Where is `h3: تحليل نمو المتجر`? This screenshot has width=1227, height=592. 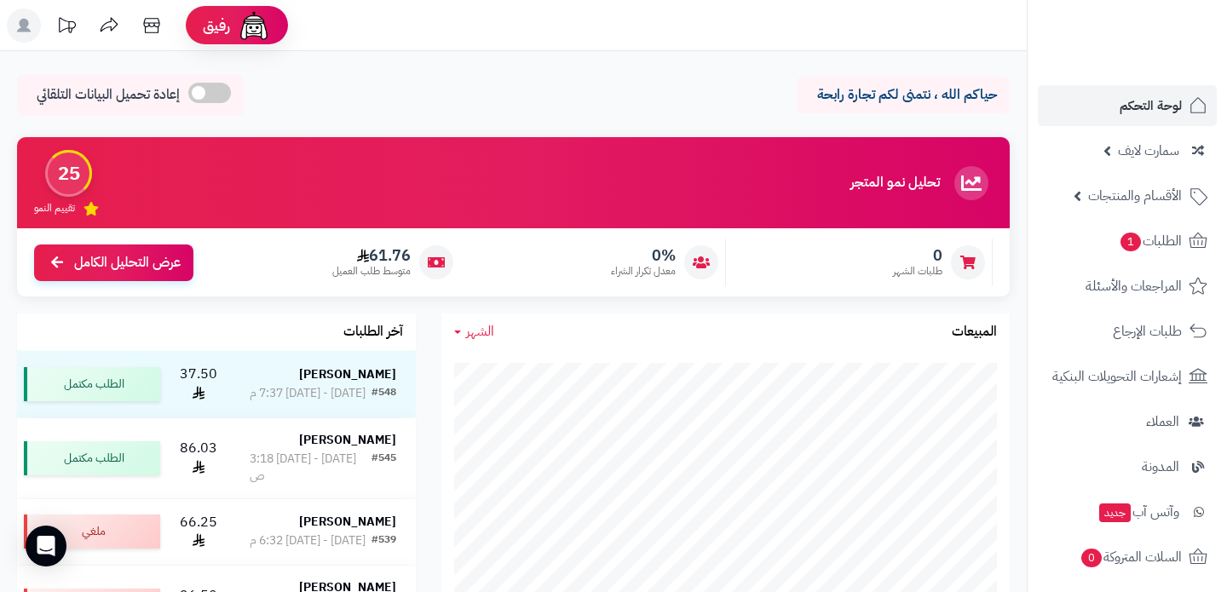 h3: تحليل نمو المتجر is located at coordinates (895, 183).